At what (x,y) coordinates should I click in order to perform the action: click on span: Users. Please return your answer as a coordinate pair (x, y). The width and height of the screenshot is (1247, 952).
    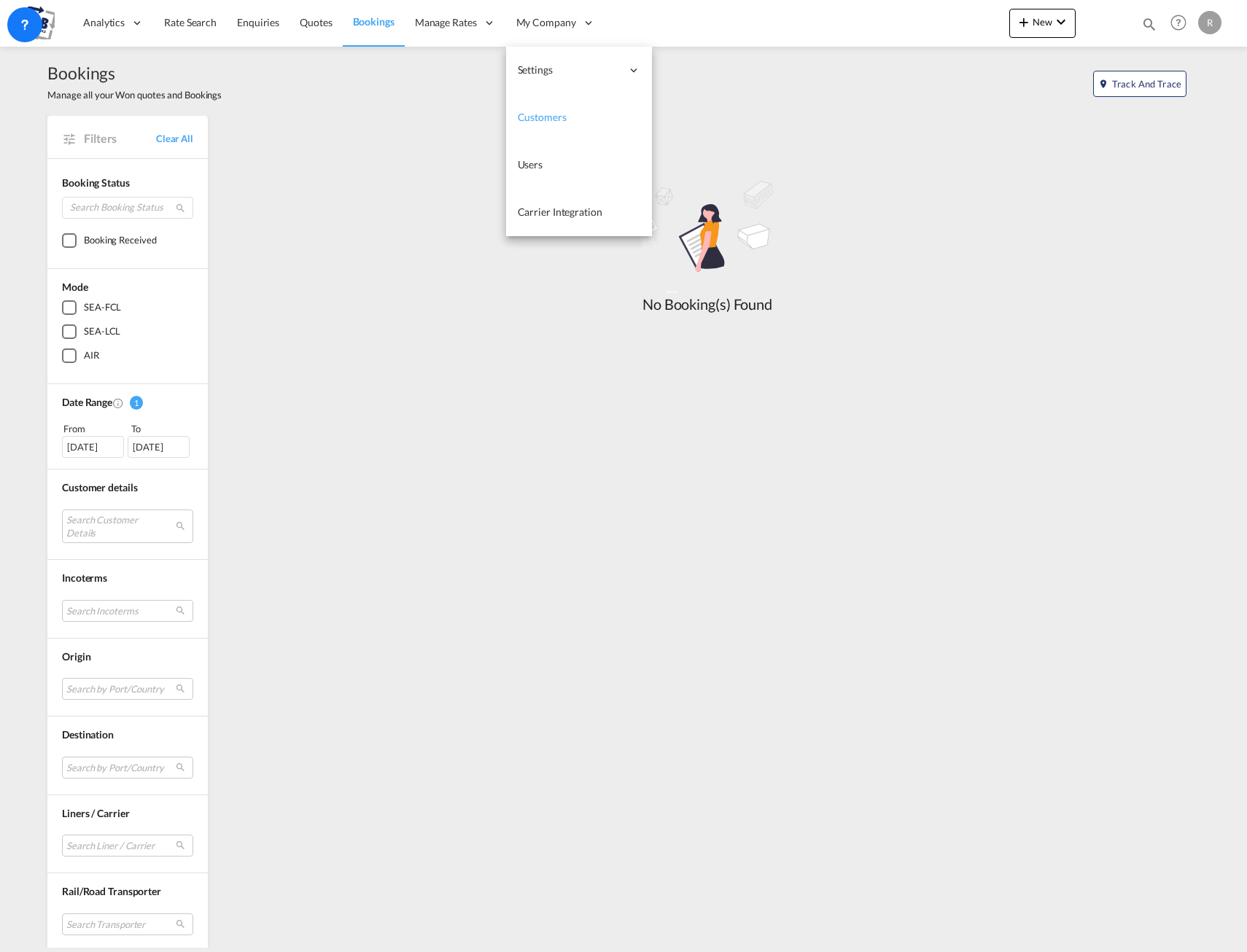
    Looking at the image, I should click on (530, 164).